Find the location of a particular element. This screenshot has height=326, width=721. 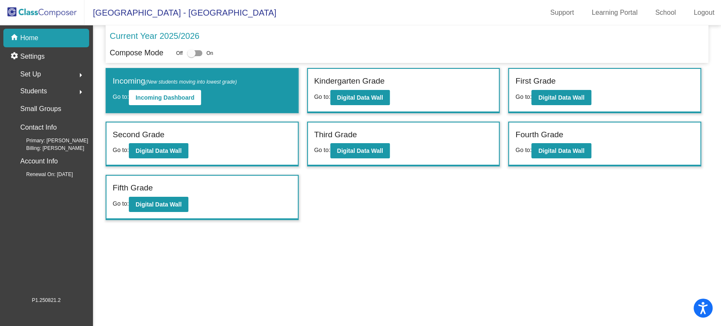

p: Contact Info is located at coordinates (38, 128).